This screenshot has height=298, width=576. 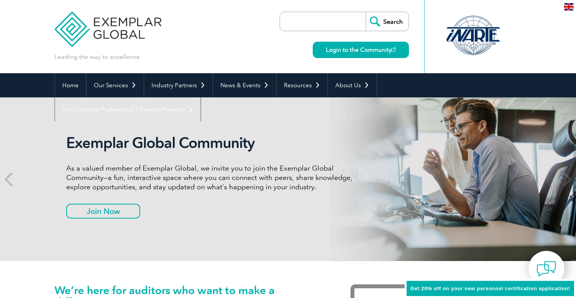 I want to click on p: Leading the way to excellence, so click(x=97, y=57).